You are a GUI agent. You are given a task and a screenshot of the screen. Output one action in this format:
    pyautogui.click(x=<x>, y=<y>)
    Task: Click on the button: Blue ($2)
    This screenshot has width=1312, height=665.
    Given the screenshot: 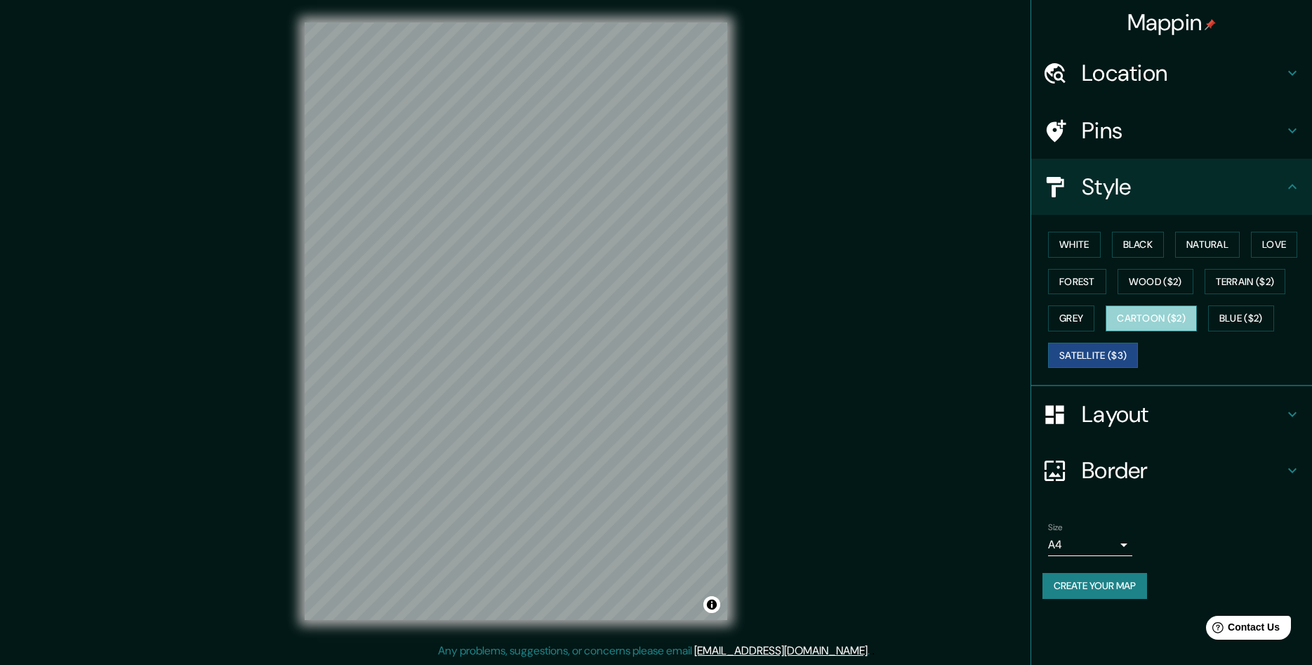 What is the action you would take?
    pyautogui.click(x=1241, y=318)
    